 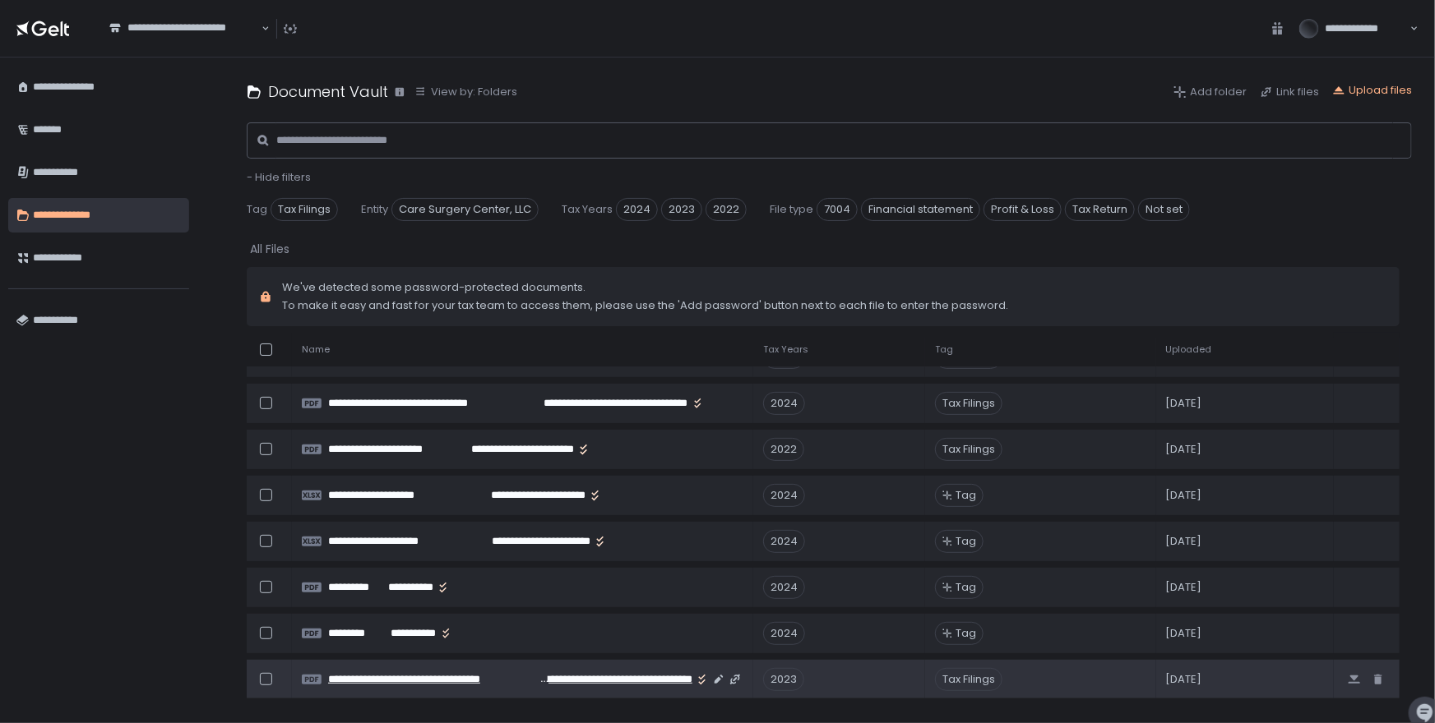 I want to click on div: View by: Folders, so click(x=465, y=92).